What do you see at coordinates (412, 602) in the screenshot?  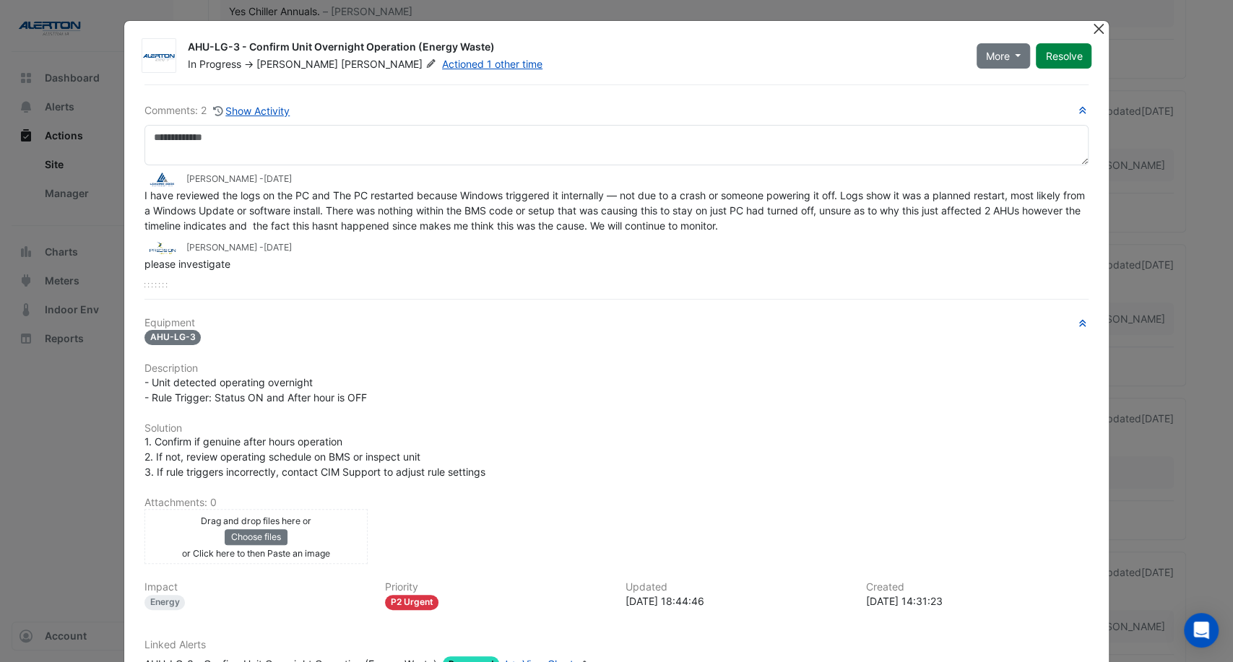 I see `div: P2 Urgent` at bounding box center [412, 602].